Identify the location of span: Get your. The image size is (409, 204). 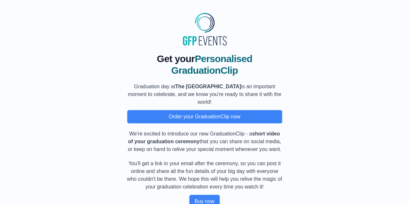
(176, 59).